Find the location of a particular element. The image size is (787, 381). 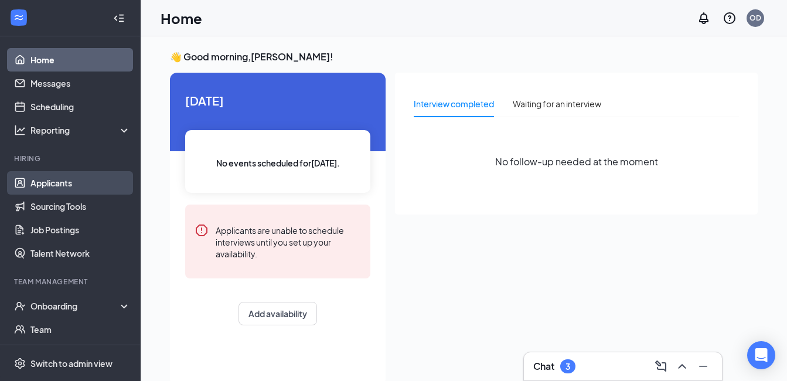

svg: Collapse is located at coordinates (119, 18).